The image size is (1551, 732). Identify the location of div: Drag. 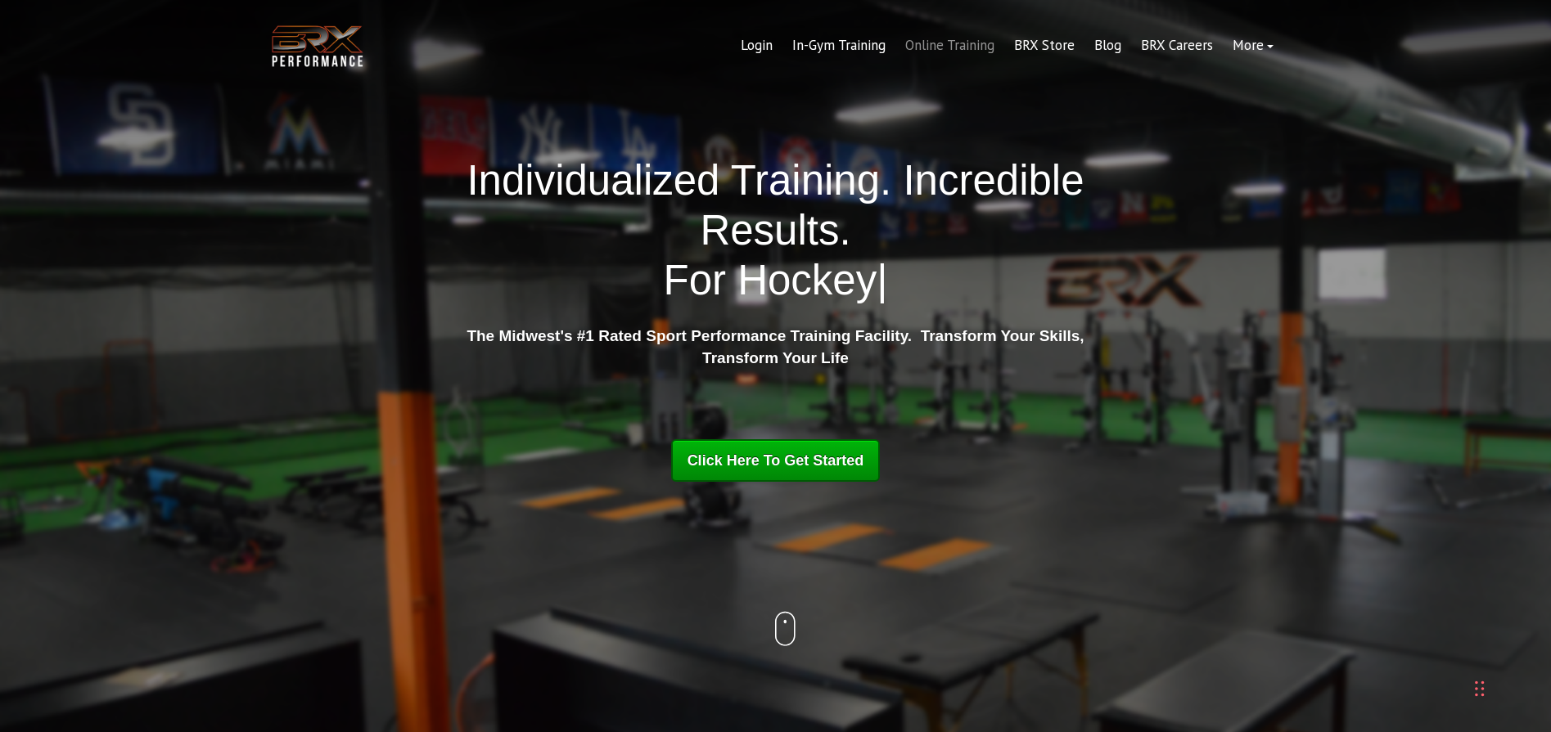
(1480, 689).